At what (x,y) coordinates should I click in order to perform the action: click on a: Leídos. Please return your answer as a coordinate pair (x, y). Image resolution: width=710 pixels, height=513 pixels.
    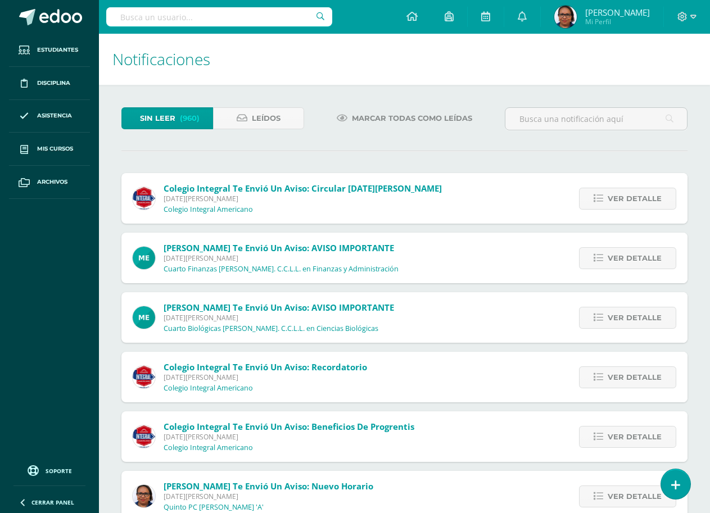
    Looking at the image, I should click on (259, 118).